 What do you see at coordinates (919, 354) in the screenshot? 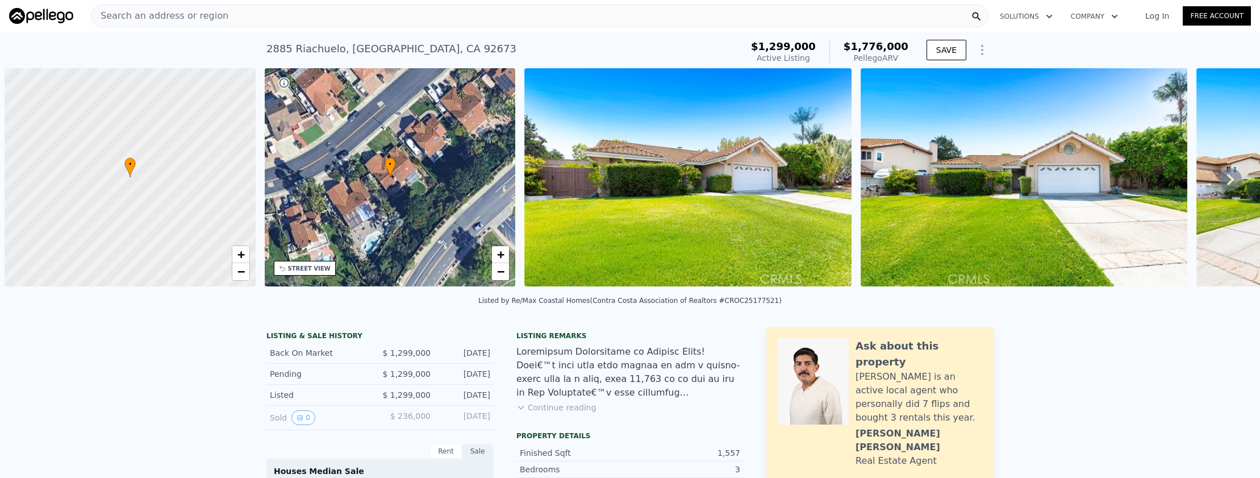
I see `div: Ask about this property` at bounding box center [919, 354].